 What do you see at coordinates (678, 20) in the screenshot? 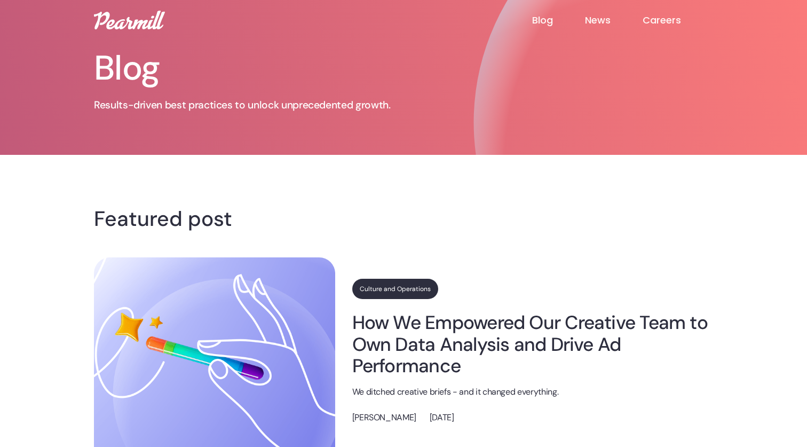
I see `a: Careers` at bounding box center [678, 20].